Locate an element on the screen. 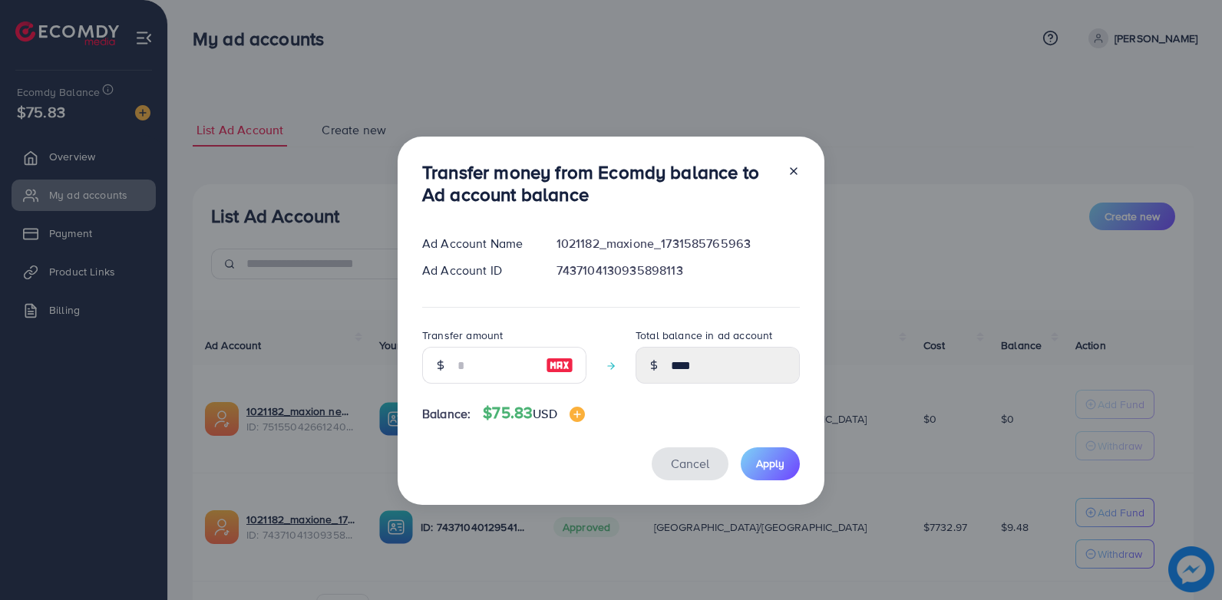  div: 1021182_maxione_1731585765963 is located at coordinates (678, 243).